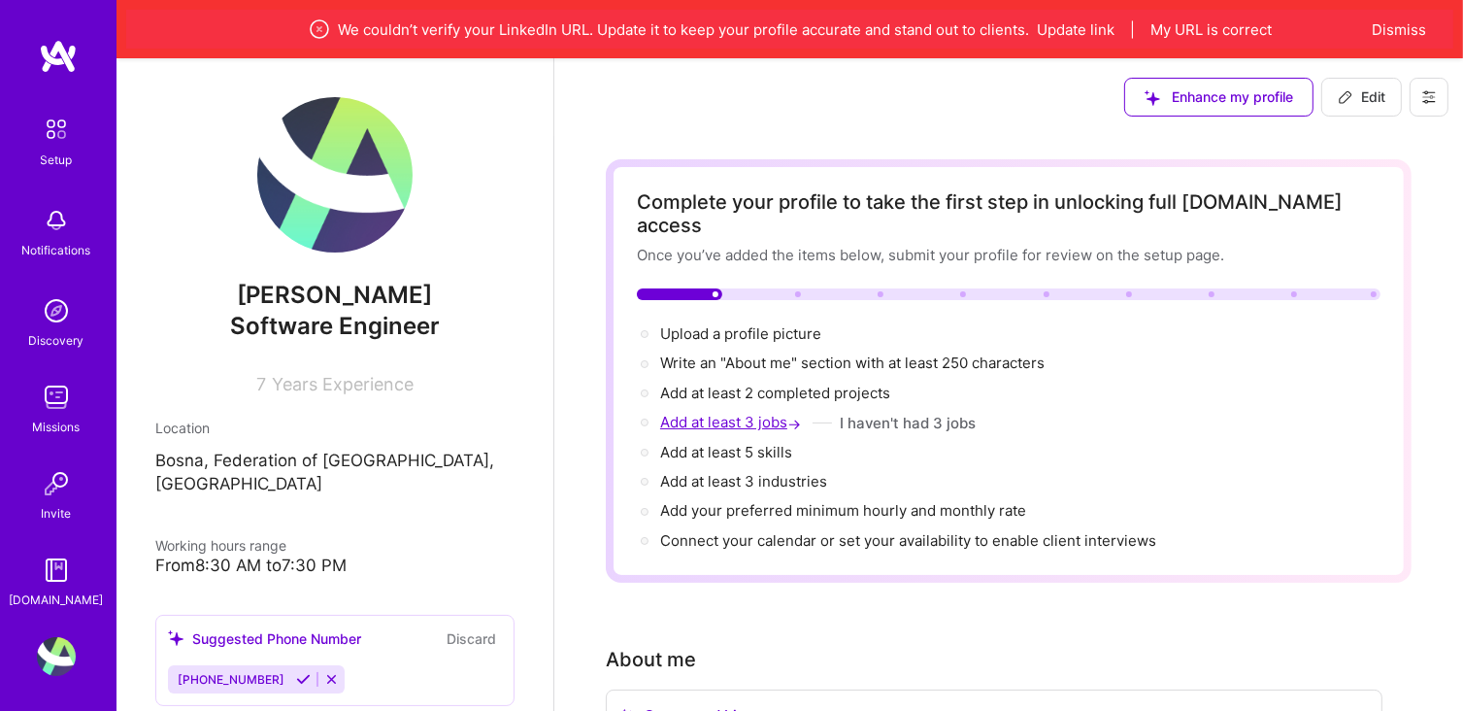 The image size is (1463, 711). I want to click on div: Suggested Phone Number, so click(264, 638).